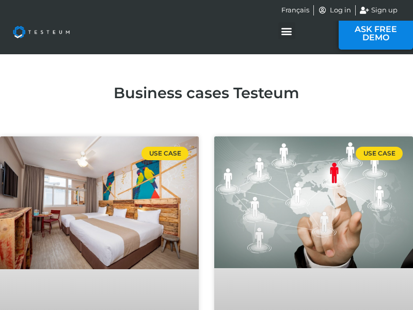 The width and height of the screenshot is (413, 310). Describe the element at coordinates (41, 32) in the screenshot. I see `img: Testeum Logo - Application crowdtesting platform` at that location.